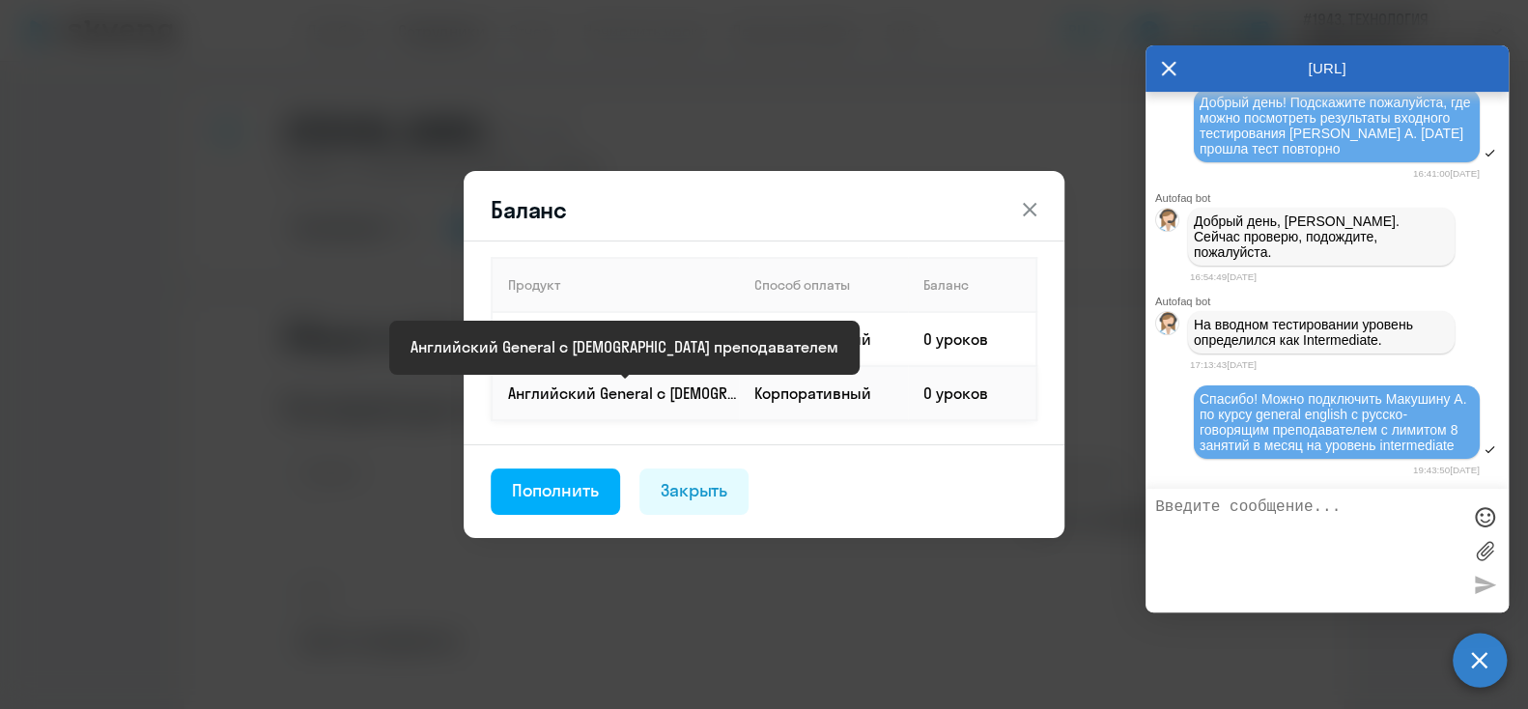 The width and height of the screenshot is (1528, 709). Describe the element at coordinates (764, 210) in the screenshot. I see `header: Баланс` at that location.